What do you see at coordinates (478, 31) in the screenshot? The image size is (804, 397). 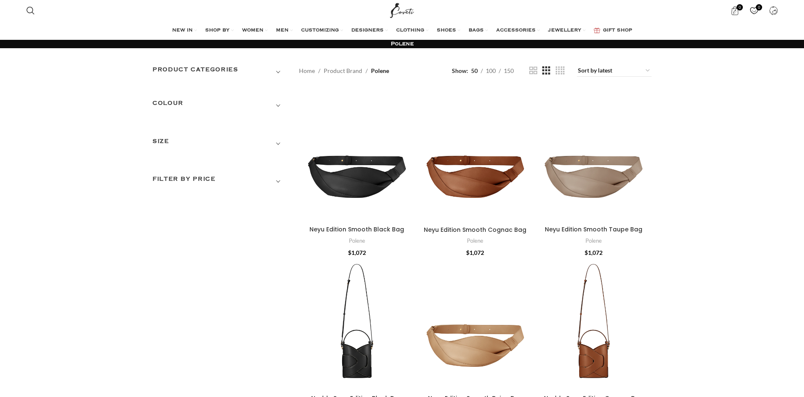 I see `a: BAGS` at bounding box center [478, 31].